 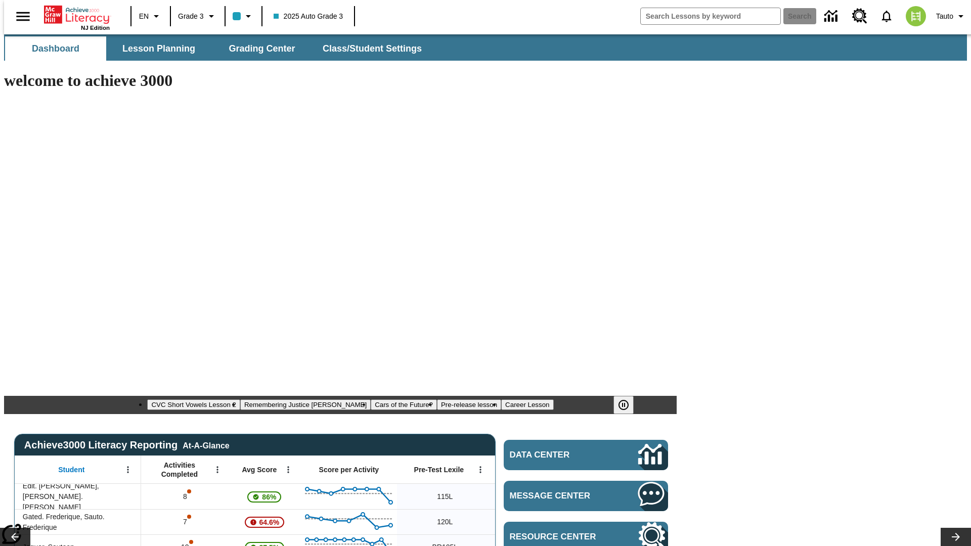 What do you see at coordinates (710, 16) in the screenshot?
I see `input: search field` at bounding box center [710, 16].